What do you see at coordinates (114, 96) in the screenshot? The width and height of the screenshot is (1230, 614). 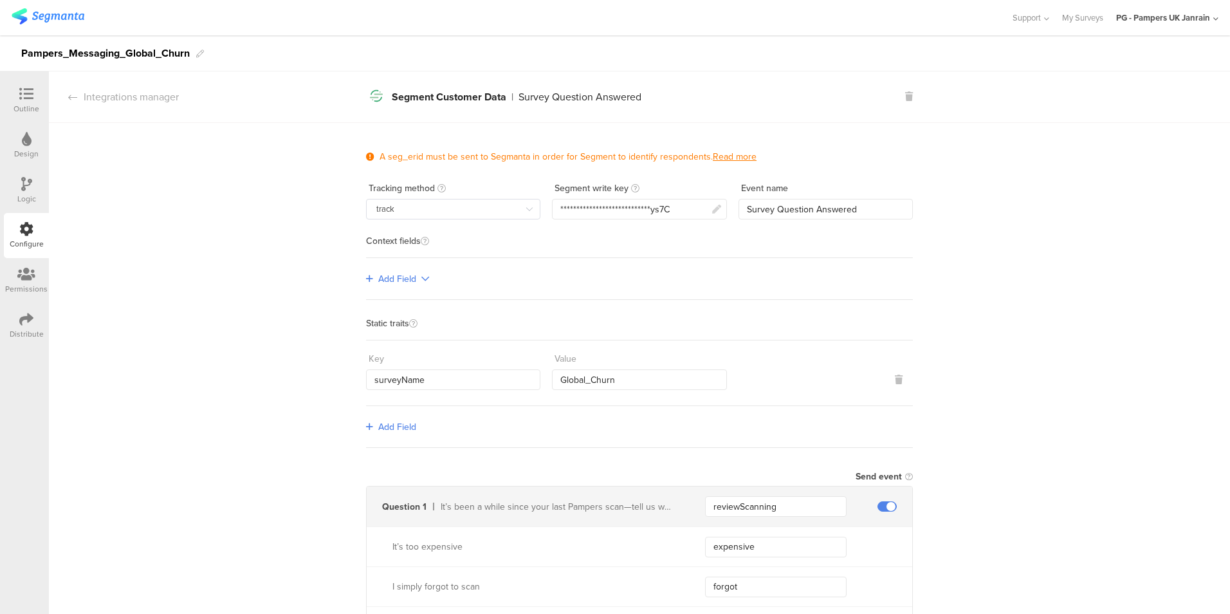 I see `div: Integrations manager` at bounding box center [114, 96].